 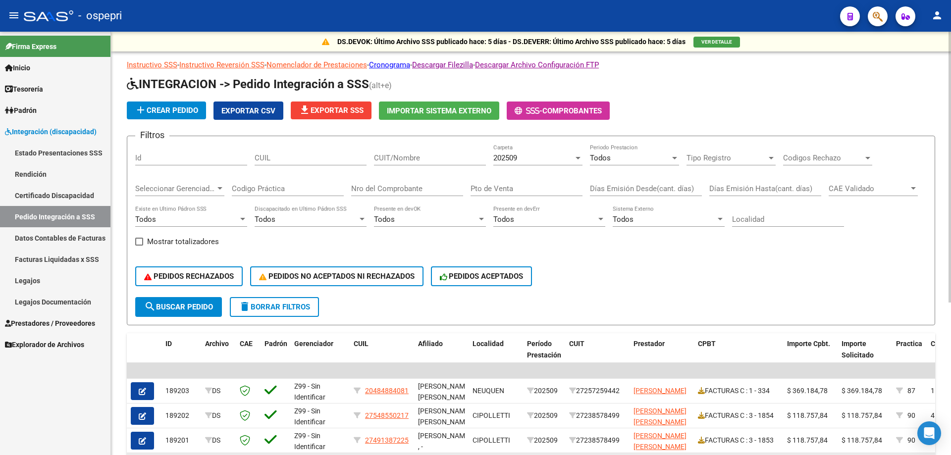 I want to click on a: Nomenclador de Prestaciones, so click(x=317, y=65).